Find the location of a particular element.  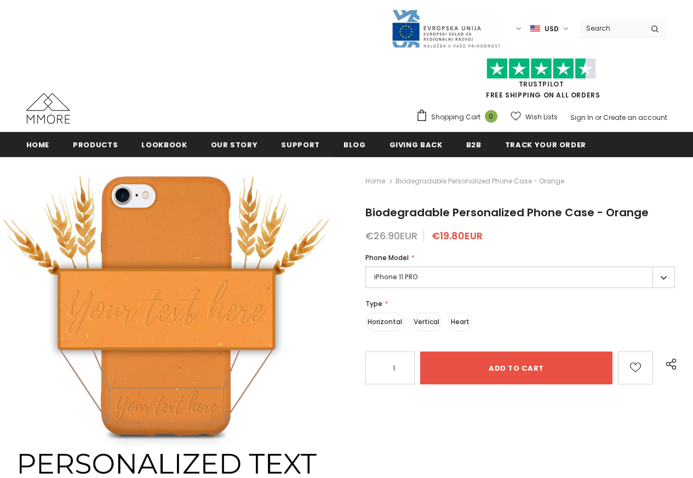

a: Blog is located at coordinates (354, 144).